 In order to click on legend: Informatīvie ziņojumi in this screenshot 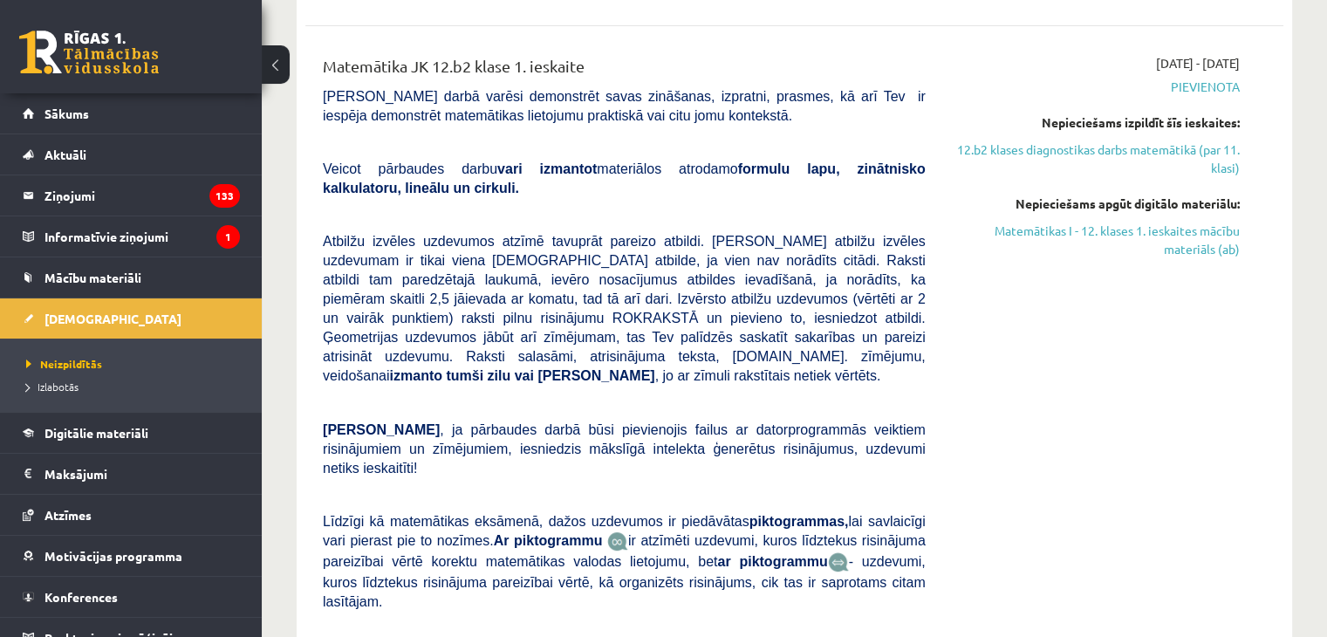, I will do `click(142, 236)`.